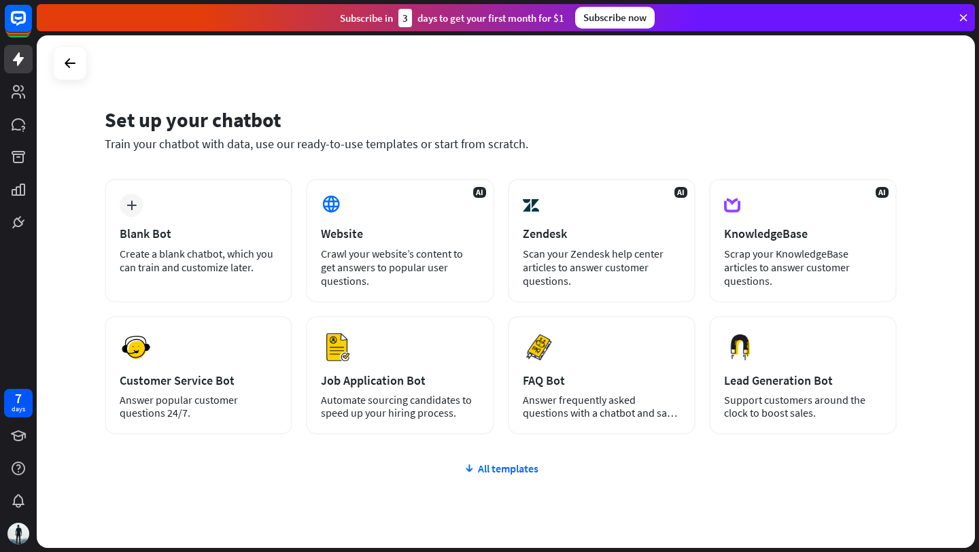 The image size is (979, 552). Describe the element at coordinates (803, 407) in the screenshot. I see `div: Support customers around the clock to boost sales.` at that location.